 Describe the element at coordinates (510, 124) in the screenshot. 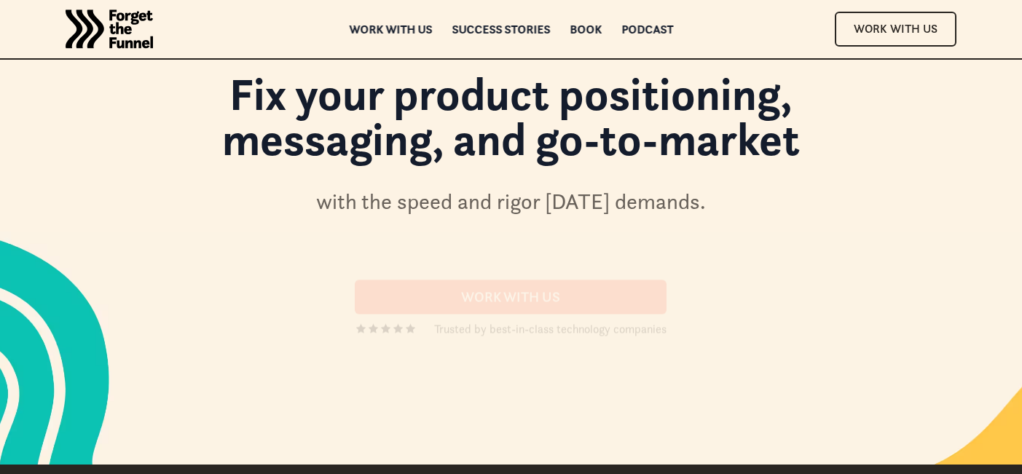

I see `h1: Fix your product positioning, messaging, and go-to-market` at that location.